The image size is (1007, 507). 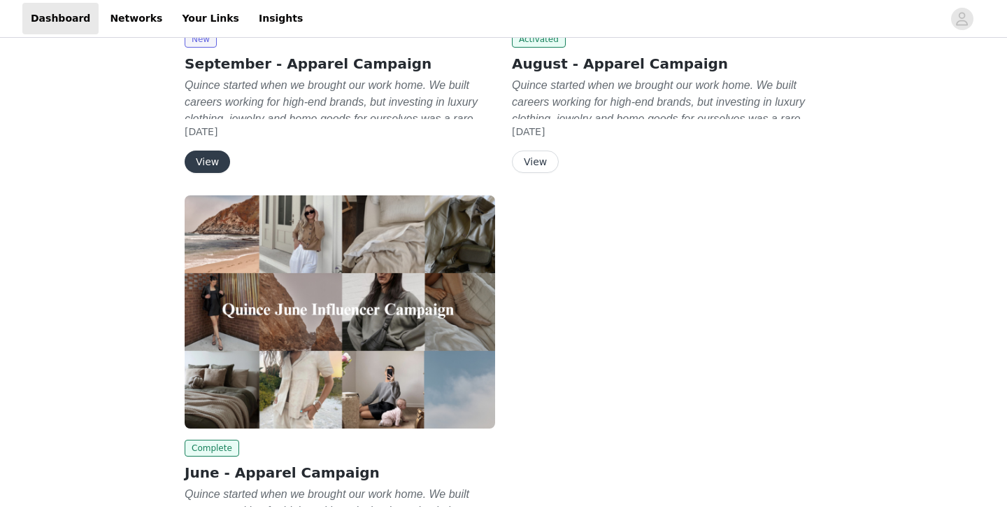 I want to click on a: Dashboard, so click(x=60, y=18).